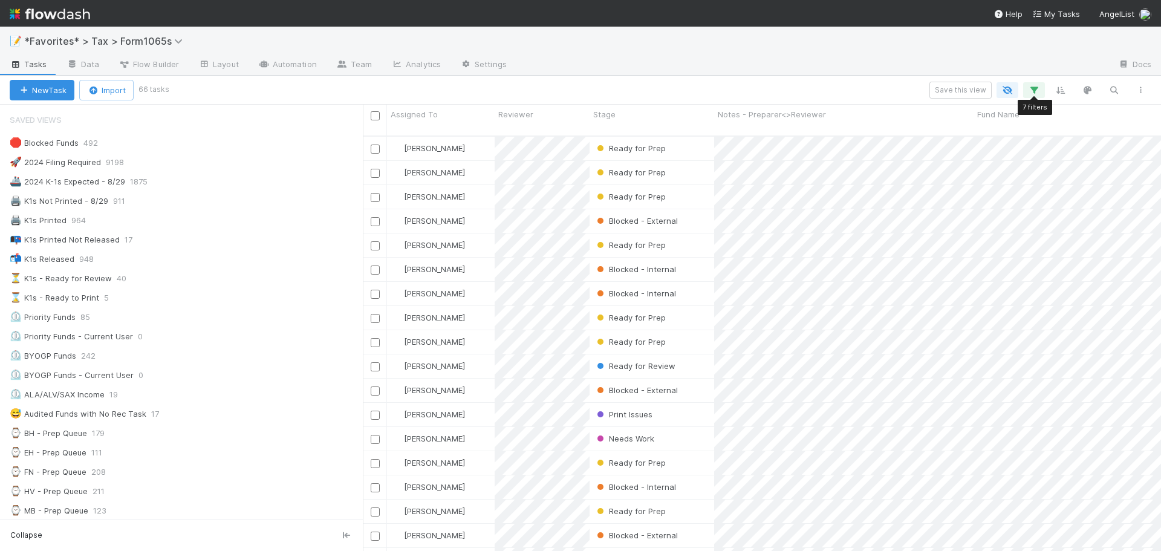 The image size is (1161, 551). What do you see at coordinates (67, 181) in the screenshot?
I see `div: 2024 K-1s Expected - 8/29` at bounding box center [67, 181].